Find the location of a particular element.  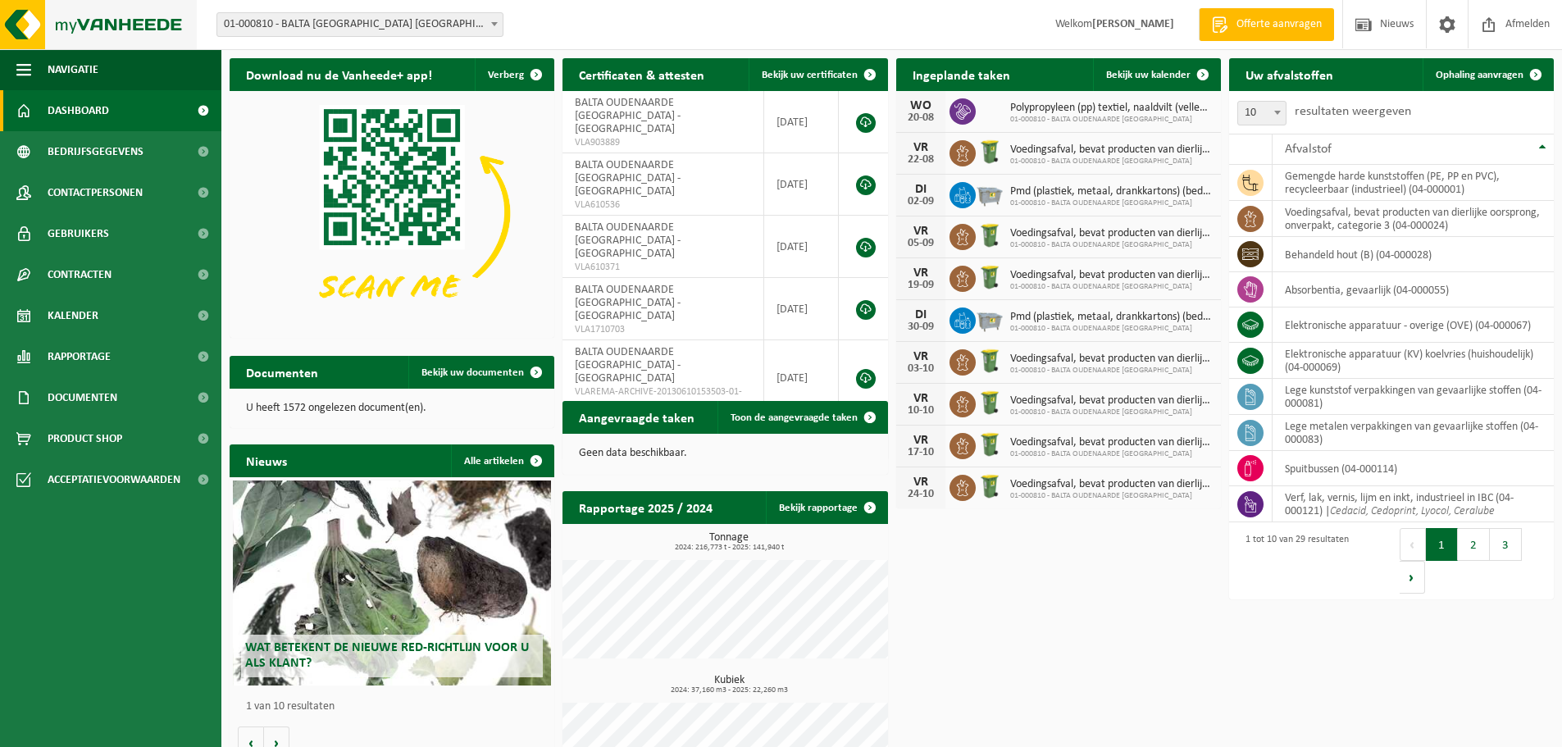

h2: Download nu de Vanheede+ app! is located at coordinates (339, 74).